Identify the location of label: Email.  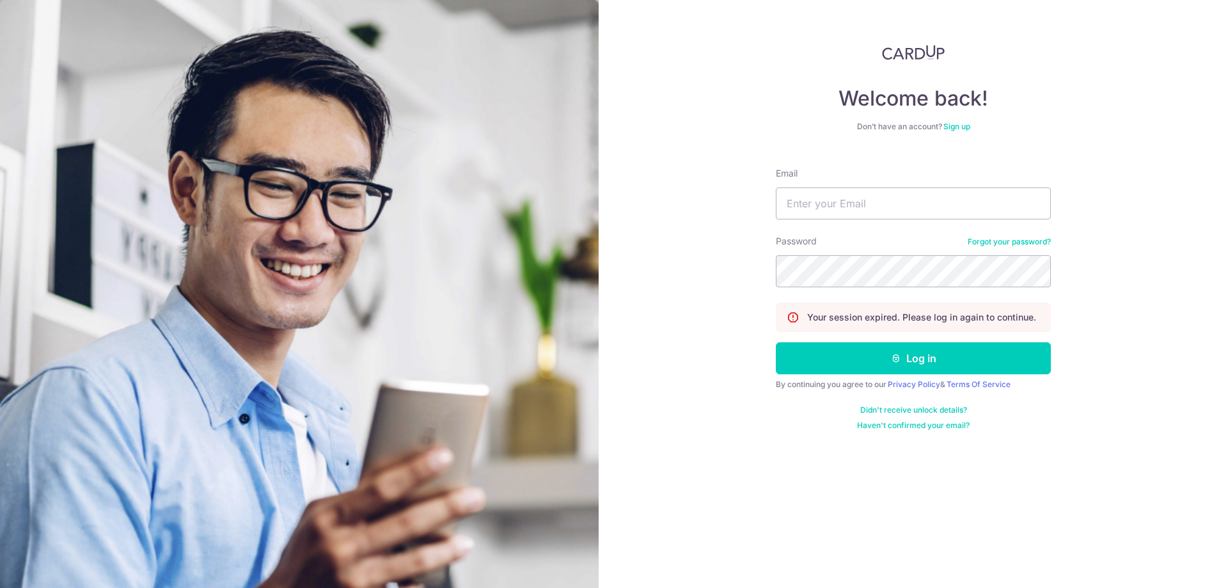
(787, 173).